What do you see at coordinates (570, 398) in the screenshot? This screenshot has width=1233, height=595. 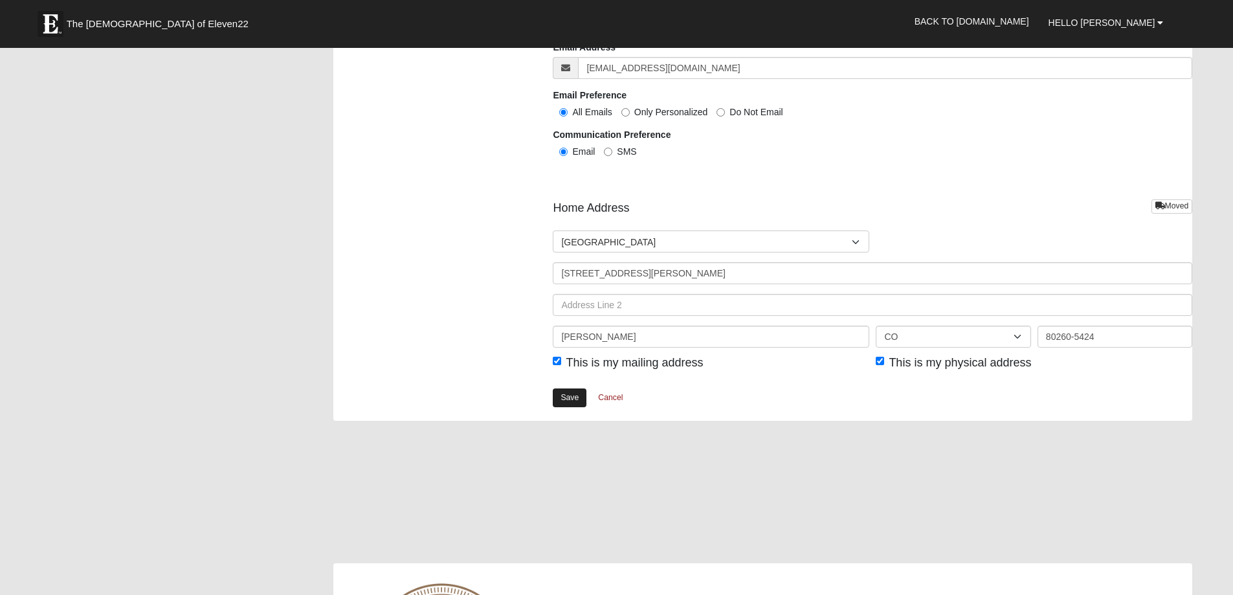 I see `a: Save` at bounding box center [570, 398].